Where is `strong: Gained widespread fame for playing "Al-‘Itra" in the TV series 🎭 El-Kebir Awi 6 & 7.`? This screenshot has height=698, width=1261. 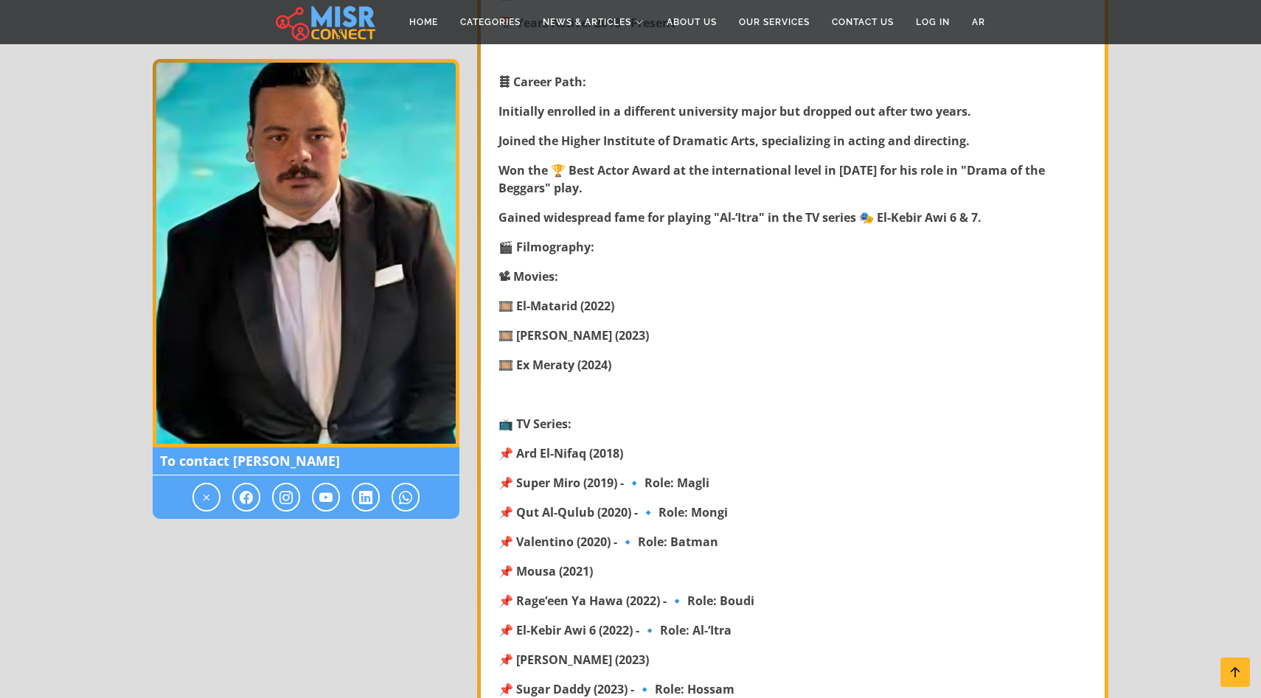
strong: Gained widespread fame for playing "Al-‘Itra" in the TV series 🎭 El-Kebir Awi 6 & 7. is located at coordinates (740, 218).